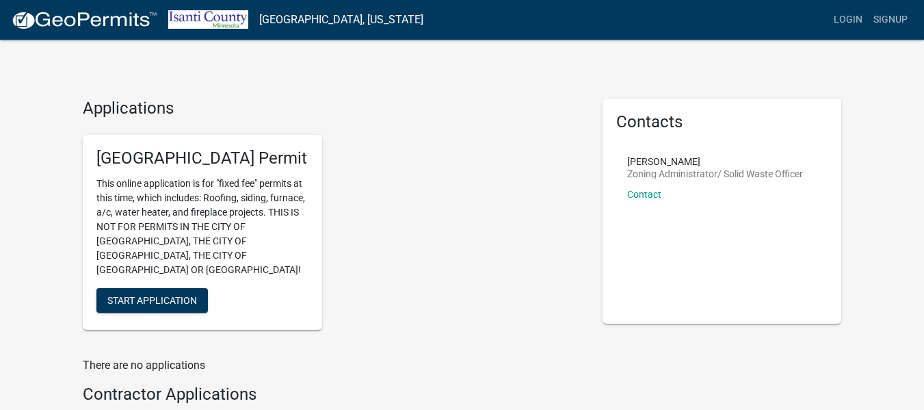 The width and height of the screenshot is (924, 410). I want to click on a: Signup, so click(890, 20).